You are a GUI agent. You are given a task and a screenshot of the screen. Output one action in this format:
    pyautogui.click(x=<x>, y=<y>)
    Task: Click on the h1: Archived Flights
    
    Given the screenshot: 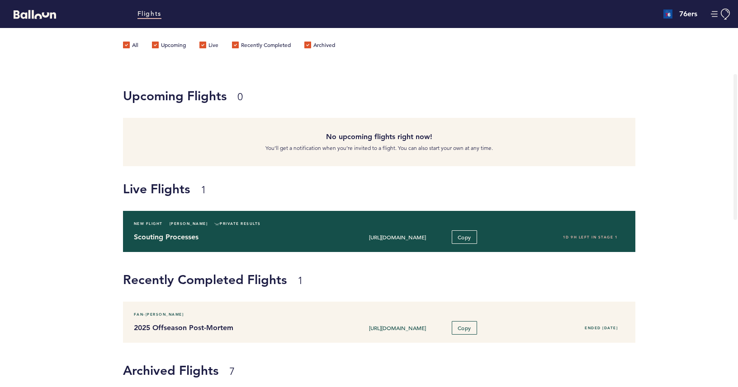 What is the action you would take?
    pyautogui.click(x=427, y=371)
    